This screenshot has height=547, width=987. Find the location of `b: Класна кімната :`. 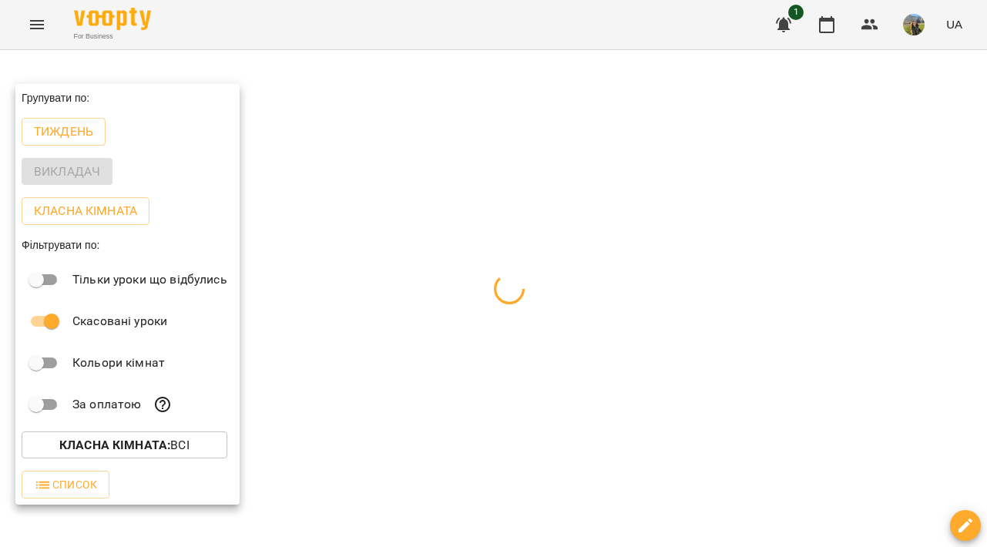

b: Класна кімната : is located at coordinates (115, 445).